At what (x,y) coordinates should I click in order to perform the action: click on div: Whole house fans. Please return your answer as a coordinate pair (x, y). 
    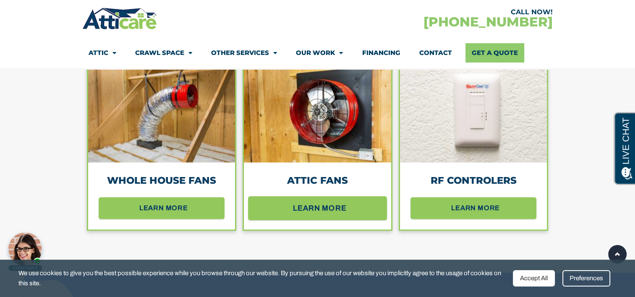
    Looking at the image, I should click on (162, 181).